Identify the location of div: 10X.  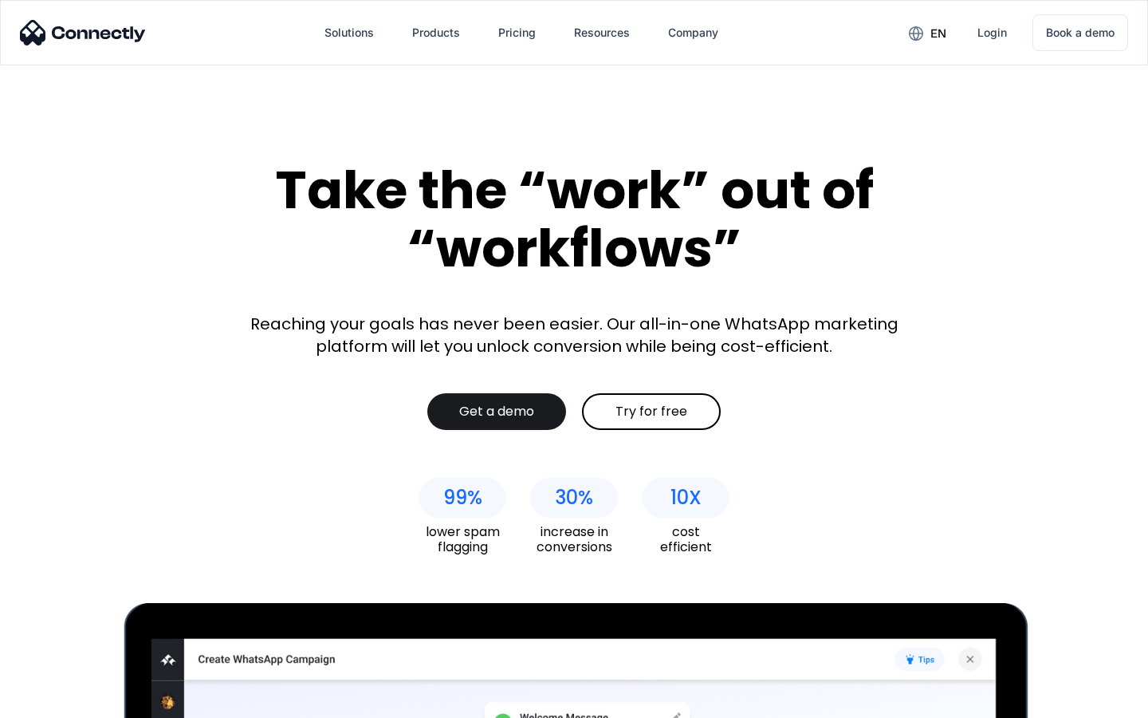
(686, 497).